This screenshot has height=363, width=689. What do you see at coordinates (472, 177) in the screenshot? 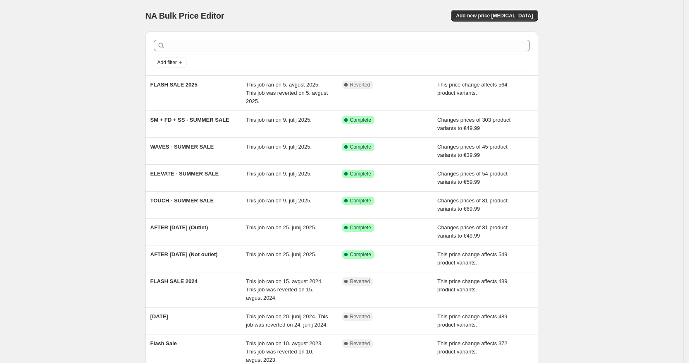
I see `span: Changes prices of 54 product variants to €59.99` at bounding box center [472, 177].